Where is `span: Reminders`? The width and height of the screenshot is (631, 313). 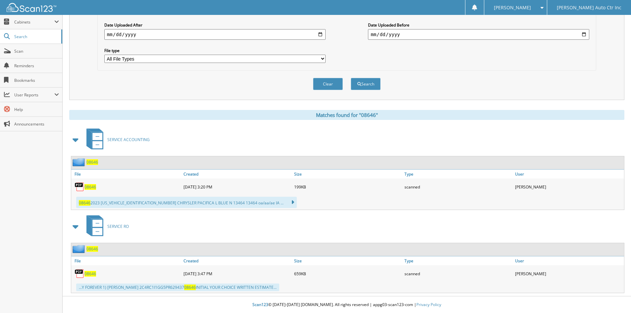 span: Reminders is located at coordinates (36, 66).